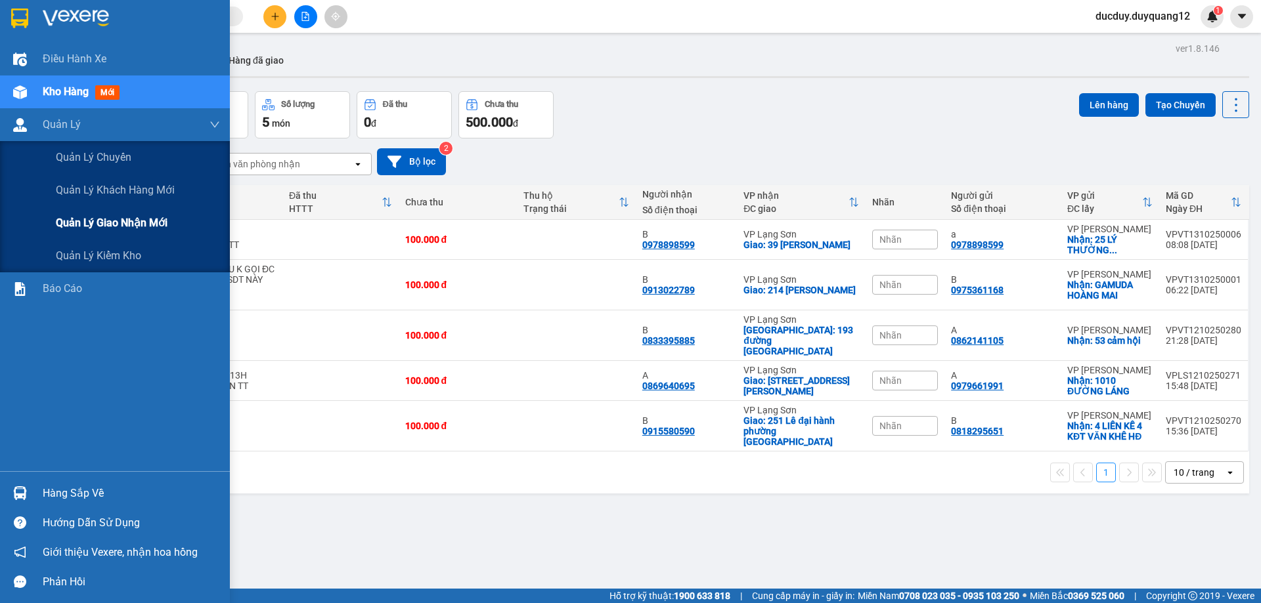 The height and width of the screenshot is (603, 1261). Describe the element at coordinates (458, 202) in the screenshot. I see `div: Chưa thu` at that location.